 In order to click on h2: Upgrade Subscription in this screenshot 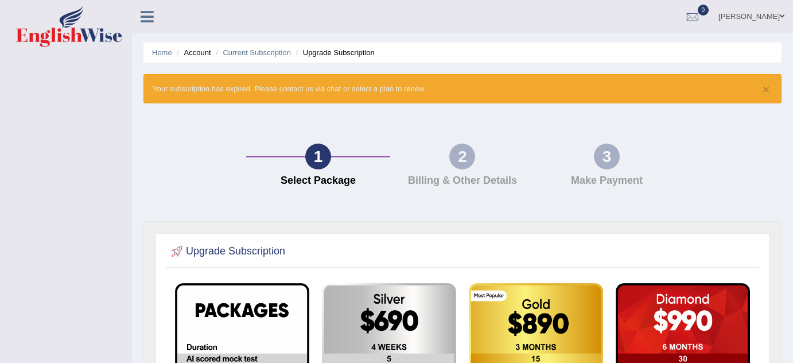, I will do `click(227, 251)`.